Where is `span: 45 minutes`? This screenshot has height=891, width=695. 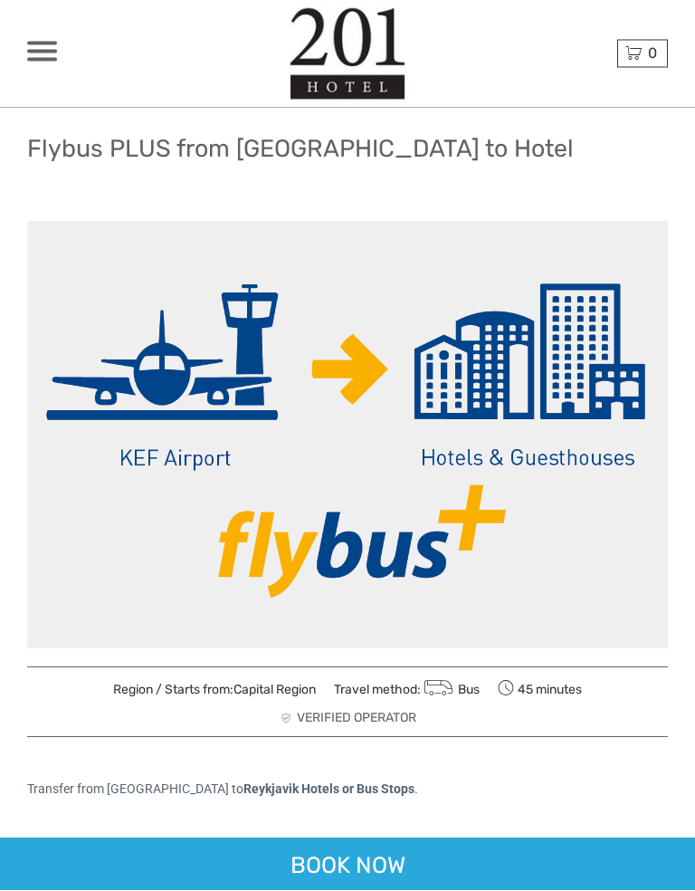 span: 45 minutes is located at coordinates (541, 689).